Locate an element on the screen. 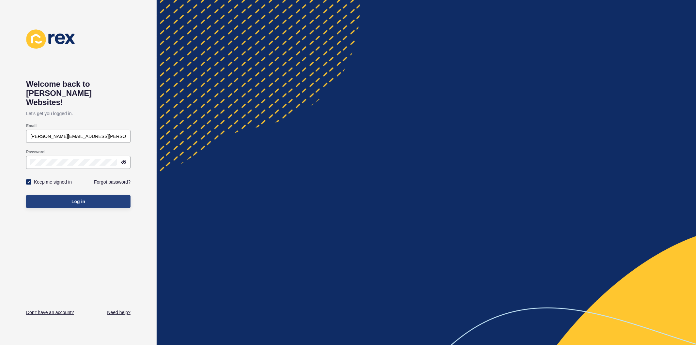  label: Password is located at coordinates (35, 152).